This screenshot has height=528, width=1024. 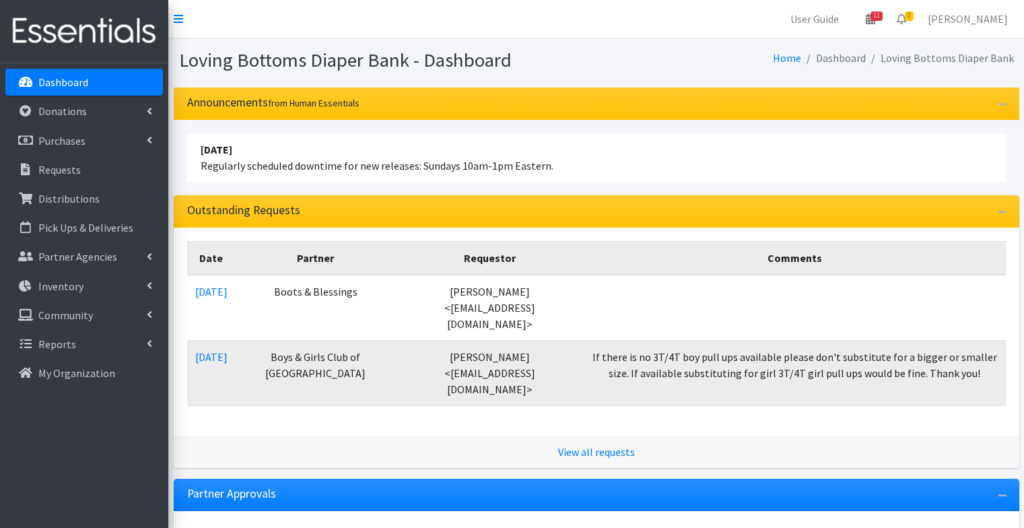 What do you see at coordinates (63, 111) in the screenshot?
I see `p: Donations` at bounding box center [63, 111].